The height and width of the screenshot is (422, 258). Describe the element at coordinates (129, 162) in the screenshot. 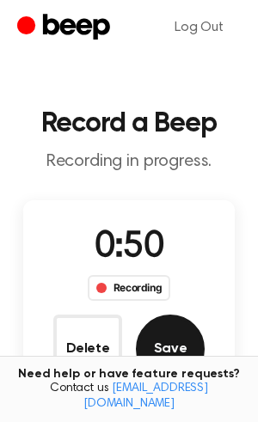

I see `p: Recording in progress.` at that location.